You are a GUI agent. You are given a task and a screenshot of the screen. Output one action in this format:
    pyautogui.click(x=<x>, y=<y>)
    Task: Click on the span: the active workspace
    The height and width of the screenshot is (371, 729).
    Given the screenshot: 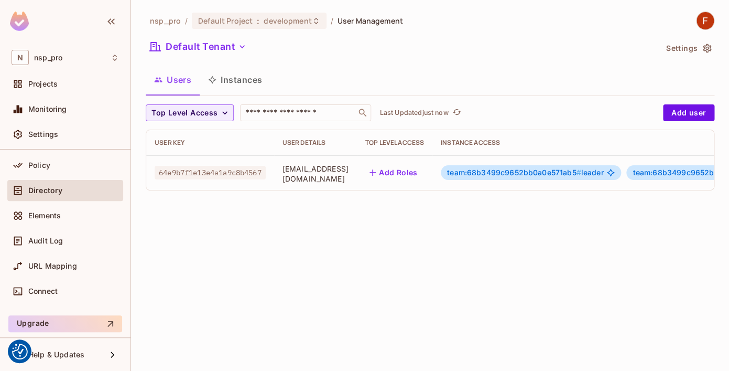 What is the action you would take?
    pyautogui.click(x=165, y=20)
    